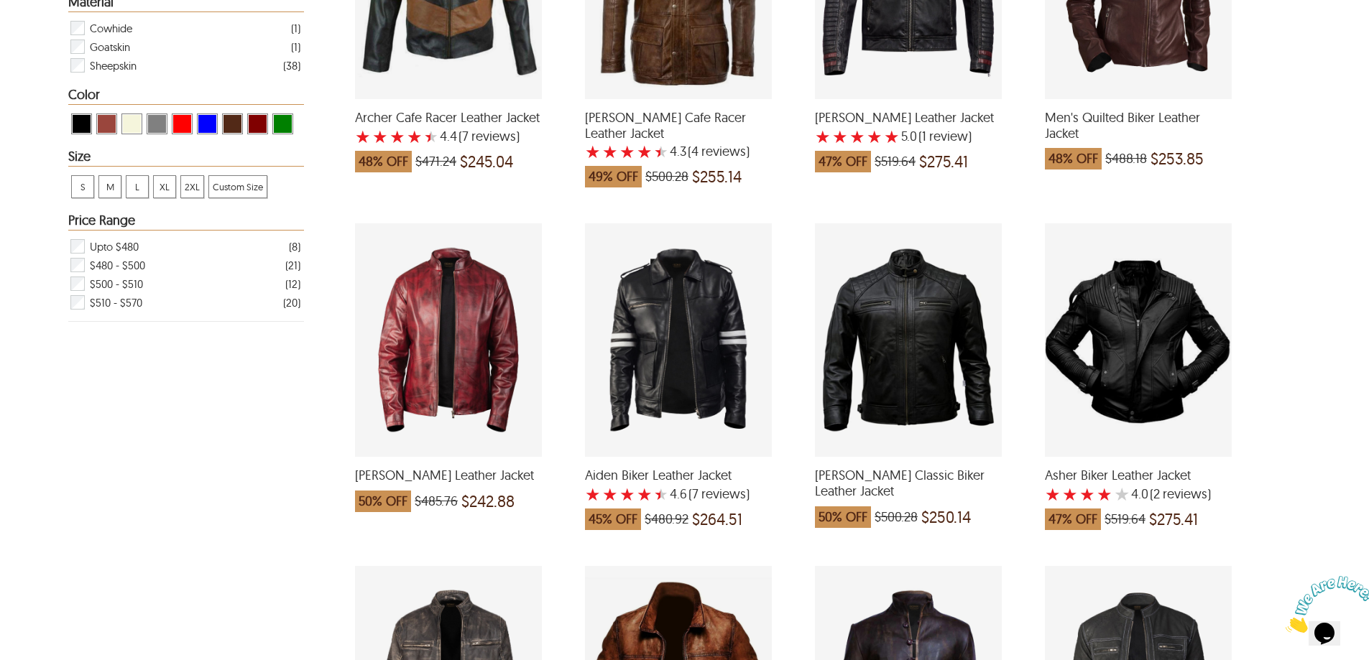  Describe the element at coordinates (678, 476) in the screenshot. I see `span: Aiden Biker Leather Jacket` at that location.